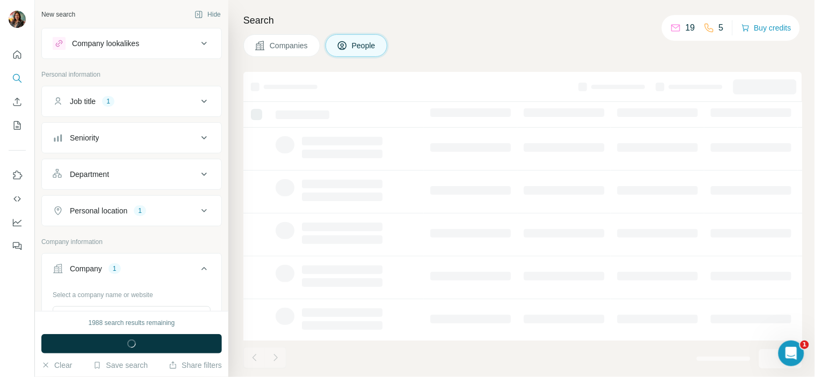 Image resolution: width=815 pixels, height=377 pixels. Describe the element at coordinates (58, 14) in the screenshot. I see `div: New search` at that location.